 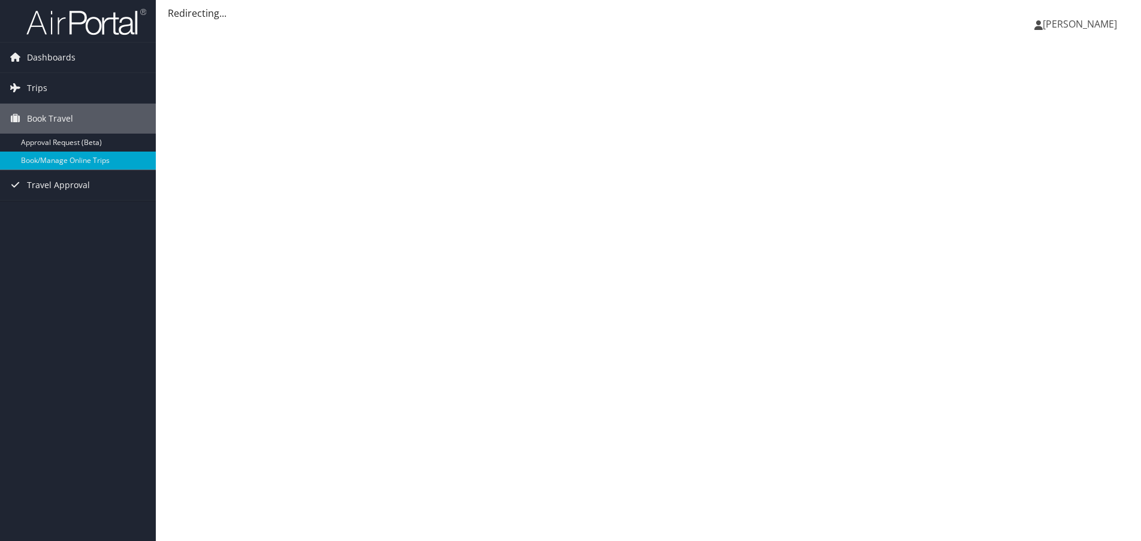 What do you see at coordinates (37, 88) in the screenshot?
I see `span: Trips` at bounding box center [37, 88].